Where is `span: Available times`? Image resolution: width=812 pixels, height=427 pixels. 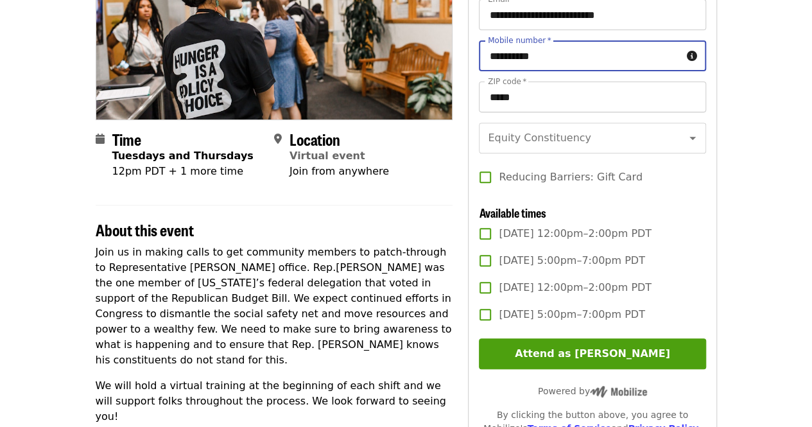 span: Available times is located at coordinates (512, 213).